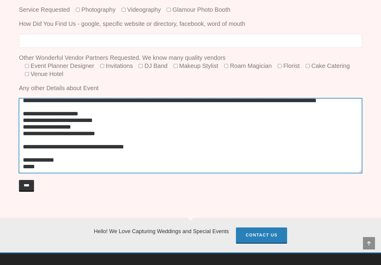 The height and width of the screenshot is (265, 381). What do you see at coordinates (198, 66) in the screenshot?
I see `span: Makeup Stylist` at bounding box center [198, 66].